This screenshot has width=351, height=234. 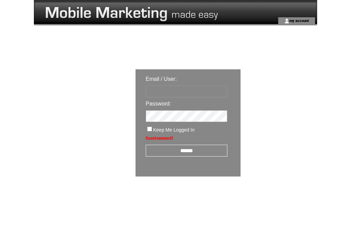 What do you see at coordinates (299, 20) in the screenshot?
I see `a: my account` at bounding box center [299, 20].